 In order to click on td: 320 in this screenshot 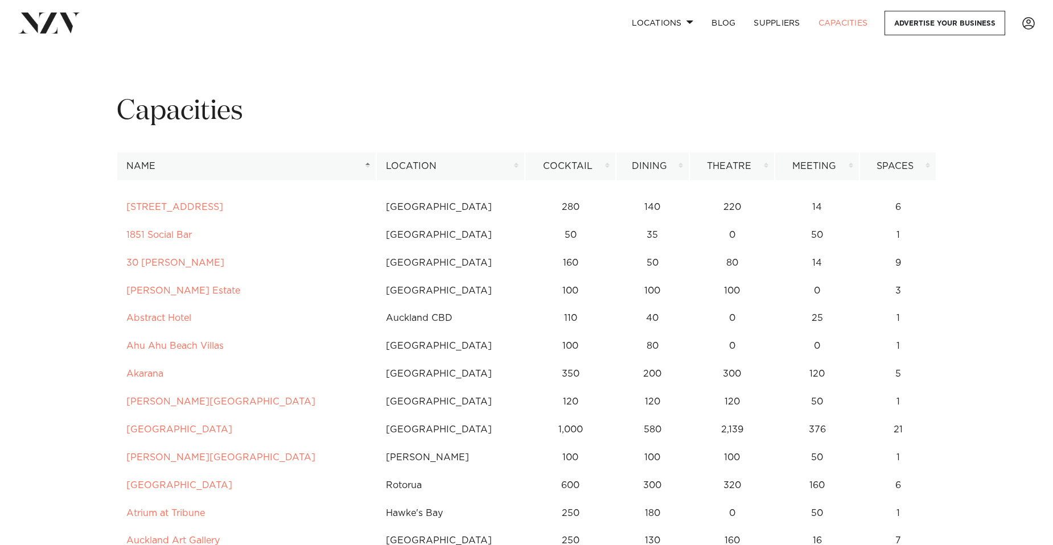, I will do `click(732, 486)`.